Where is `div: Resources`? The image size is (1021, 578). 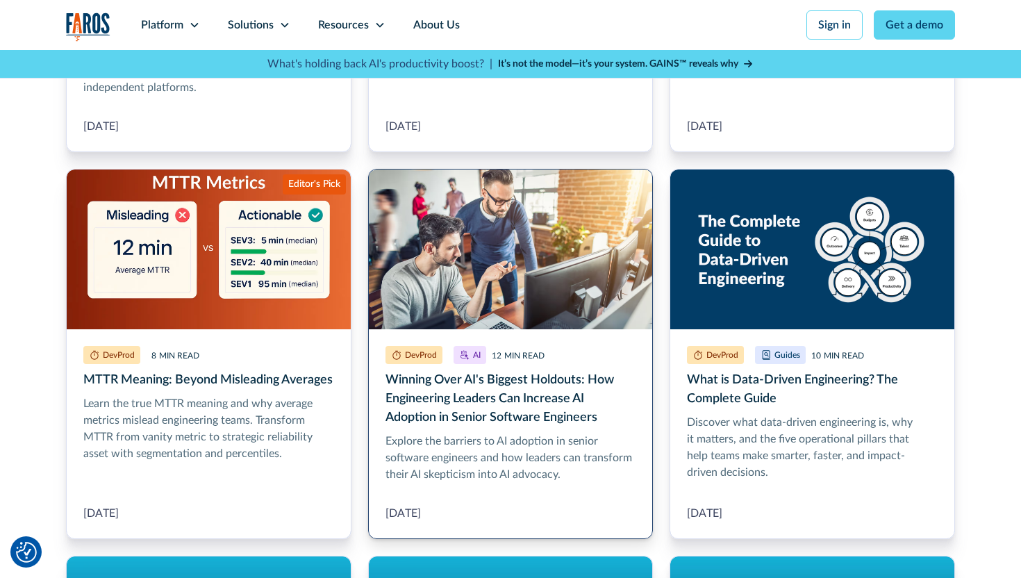
div: Resources is located at coordinates (343, 25).